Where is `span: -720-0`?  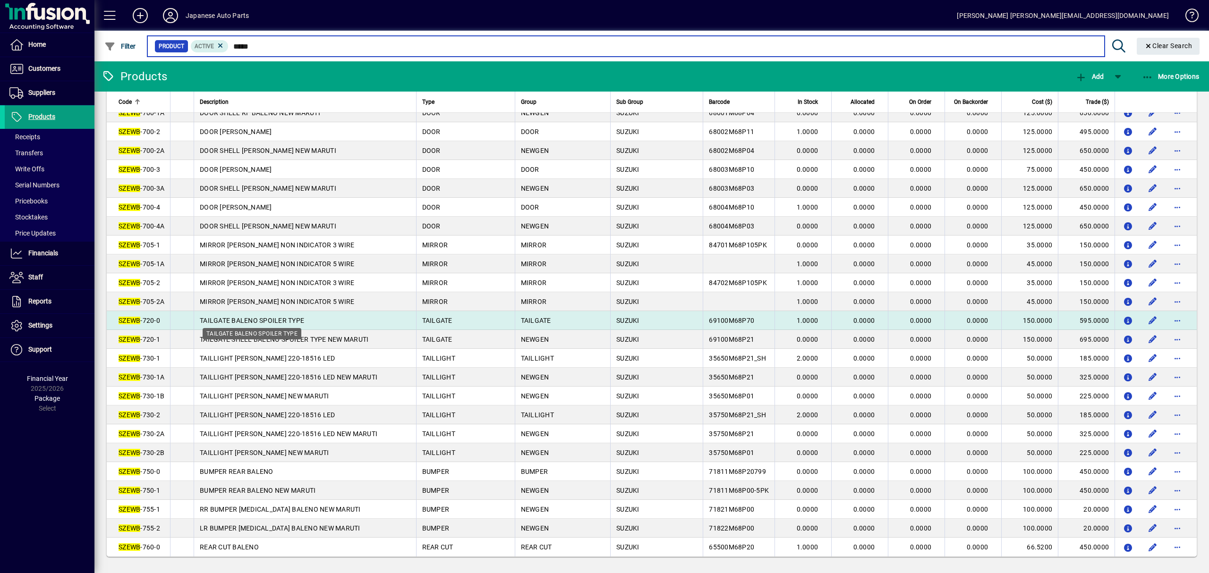
span: -720-0 is located at coordinates (139, 321).